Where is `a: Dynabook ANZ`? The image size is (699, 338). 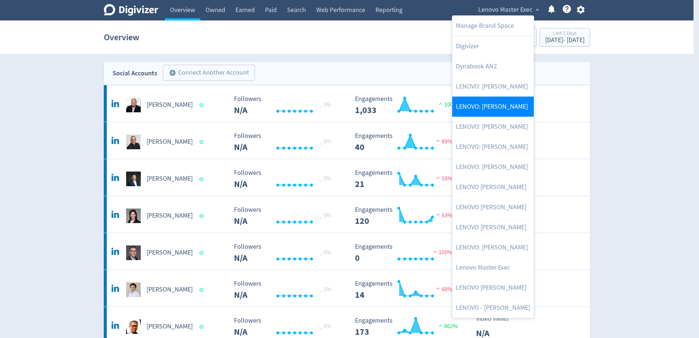
a: Dynabook ANZ is located at coordinates (493, 66).